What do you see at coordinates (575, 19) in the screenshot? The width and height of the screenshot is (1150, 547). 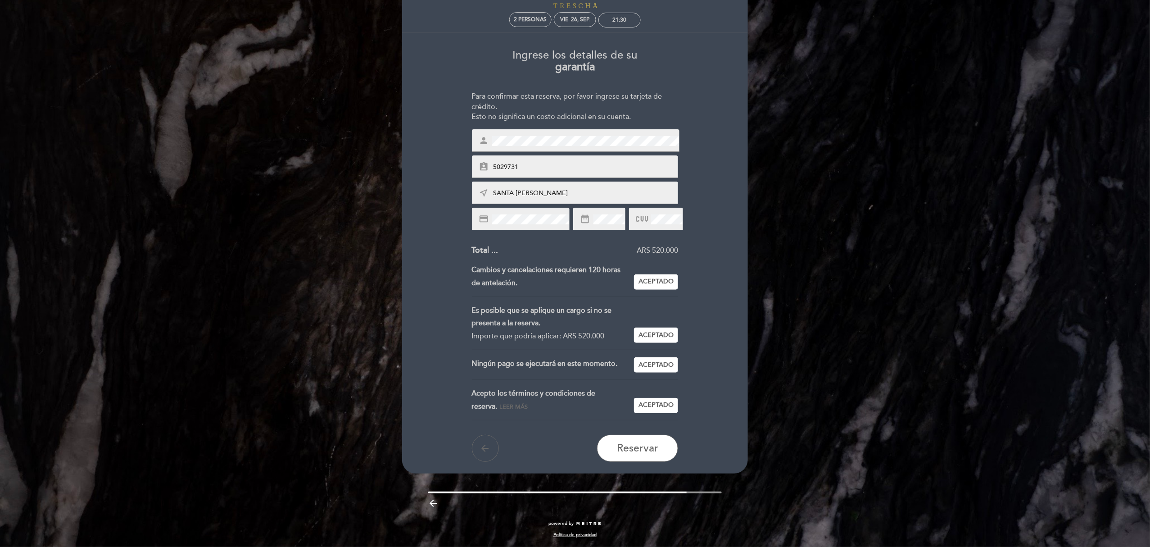 I see `div: vie. 26, sep.` at bounding box center [575, 19].